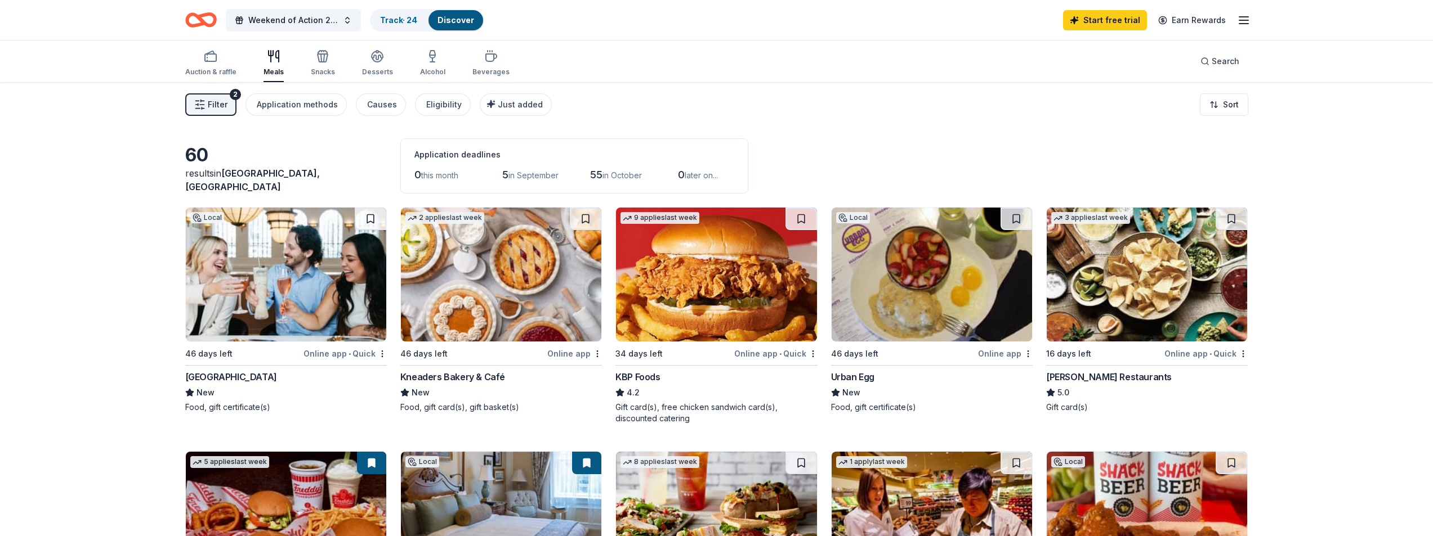 The height and width of the screenshot is (536, 1433). Describe the element at coordinates (639, 354) in the screenshot. I see `div: 34 days left` at that location.